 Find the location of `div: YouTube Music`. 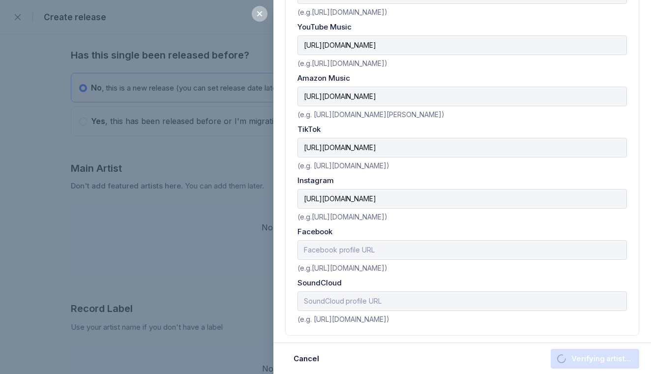

div: YouTube Music is located at coordinates (462, 27).